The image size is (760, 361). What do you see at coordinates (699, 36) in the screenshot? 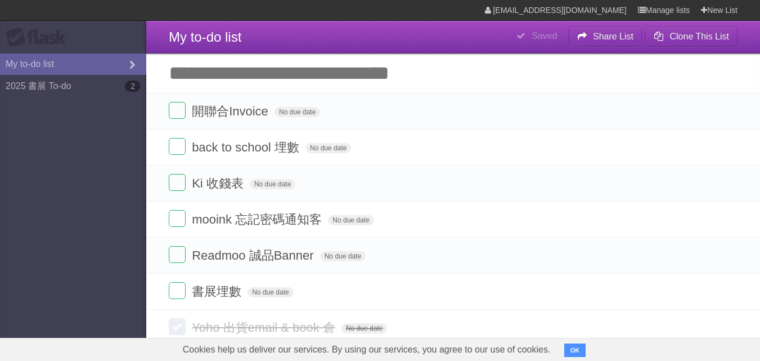
I see `b: Clone This List` at bounding box center [699, 36].